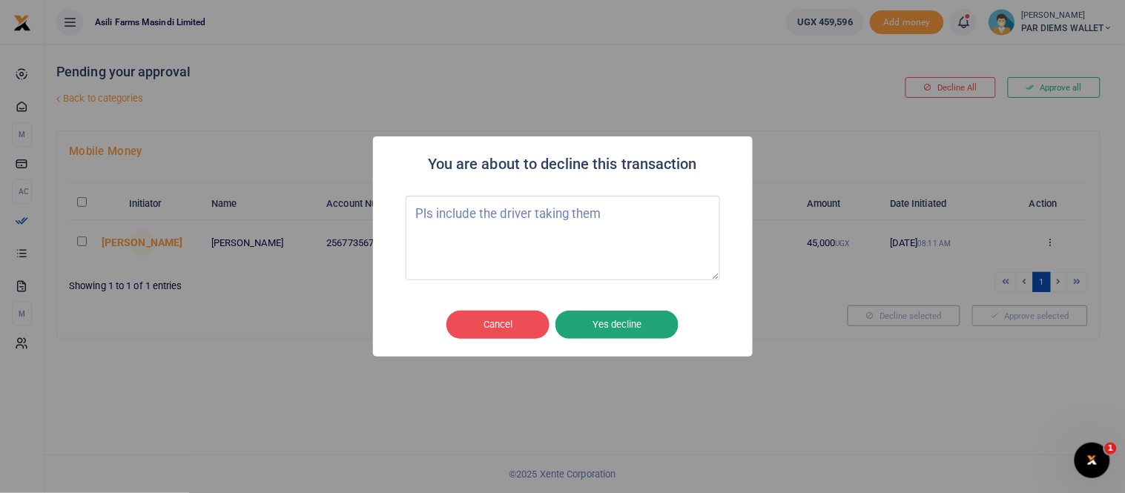 Image resolution: width=1125 pixels, height=493 pixels. Describe the element at coordinates (562, 164) in the screenshot. I see `h2: You are about to decline this transaction` at that location.